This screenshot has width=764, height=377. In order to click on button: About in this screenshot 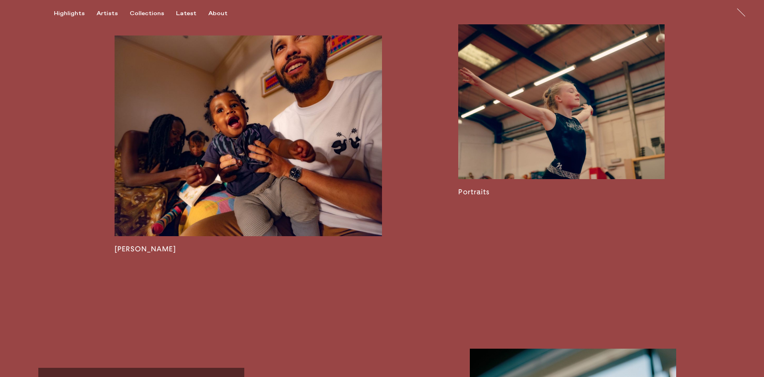, I will do `click(224, 14)`.